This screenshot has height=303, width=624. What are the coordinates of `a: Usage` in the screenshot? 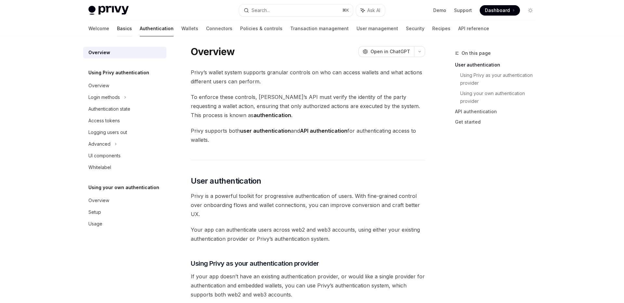 It's located at (125, 224).